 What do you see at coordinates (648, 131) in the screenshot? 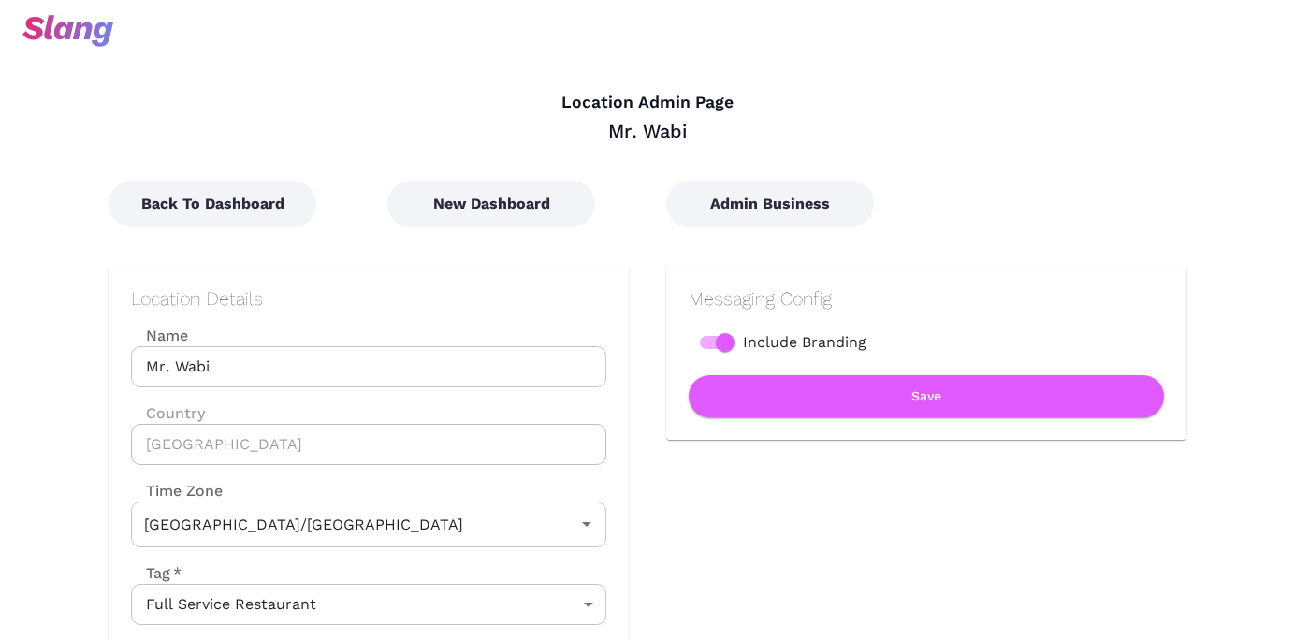
I see `div: Mr. Wabi` at bounding box center [648, 131].